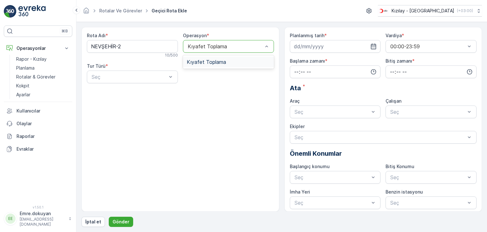 Image resolution: width=487 pixels, height=232 pixels. Describe the element at coordinates (43, 95) in the screenshot. I see `a: Ayarlar` at that location.